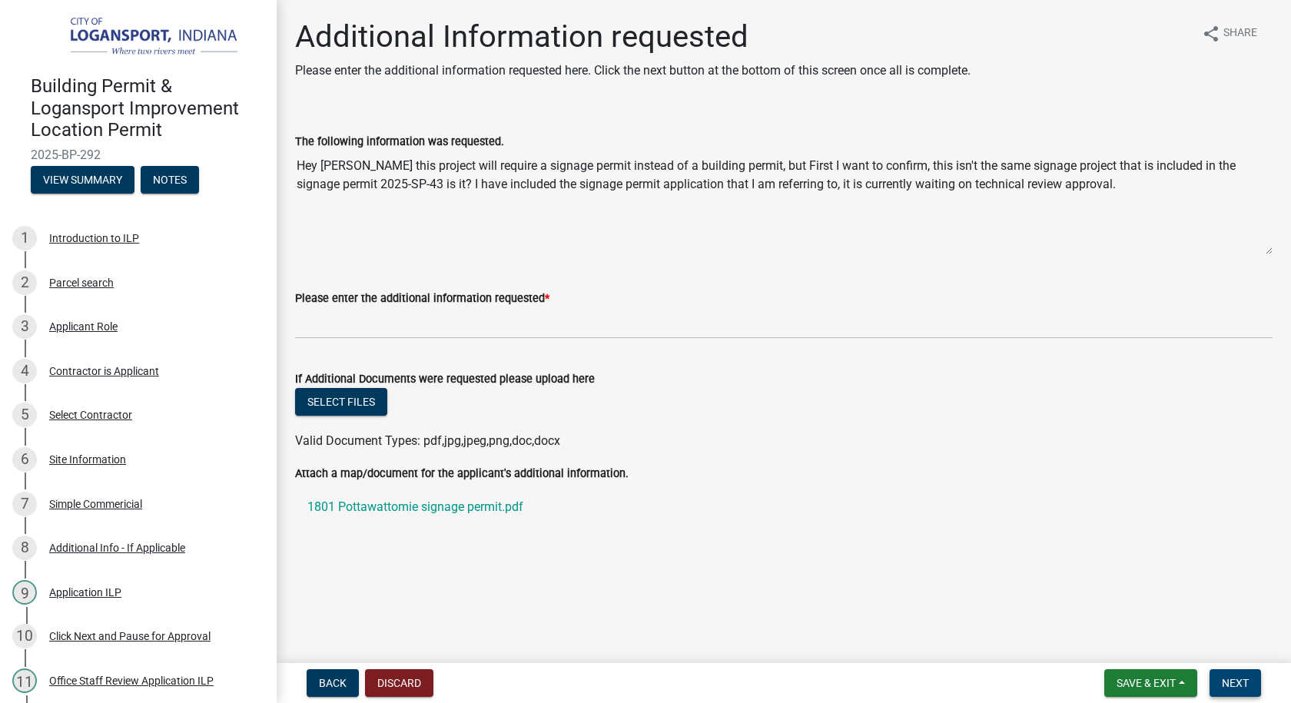 Image resolution: width=1291 pixels, height=703 pixels. Describe the element at coordinates (1230, 33) in the screenshot. I see `button: shareShare` at that location.